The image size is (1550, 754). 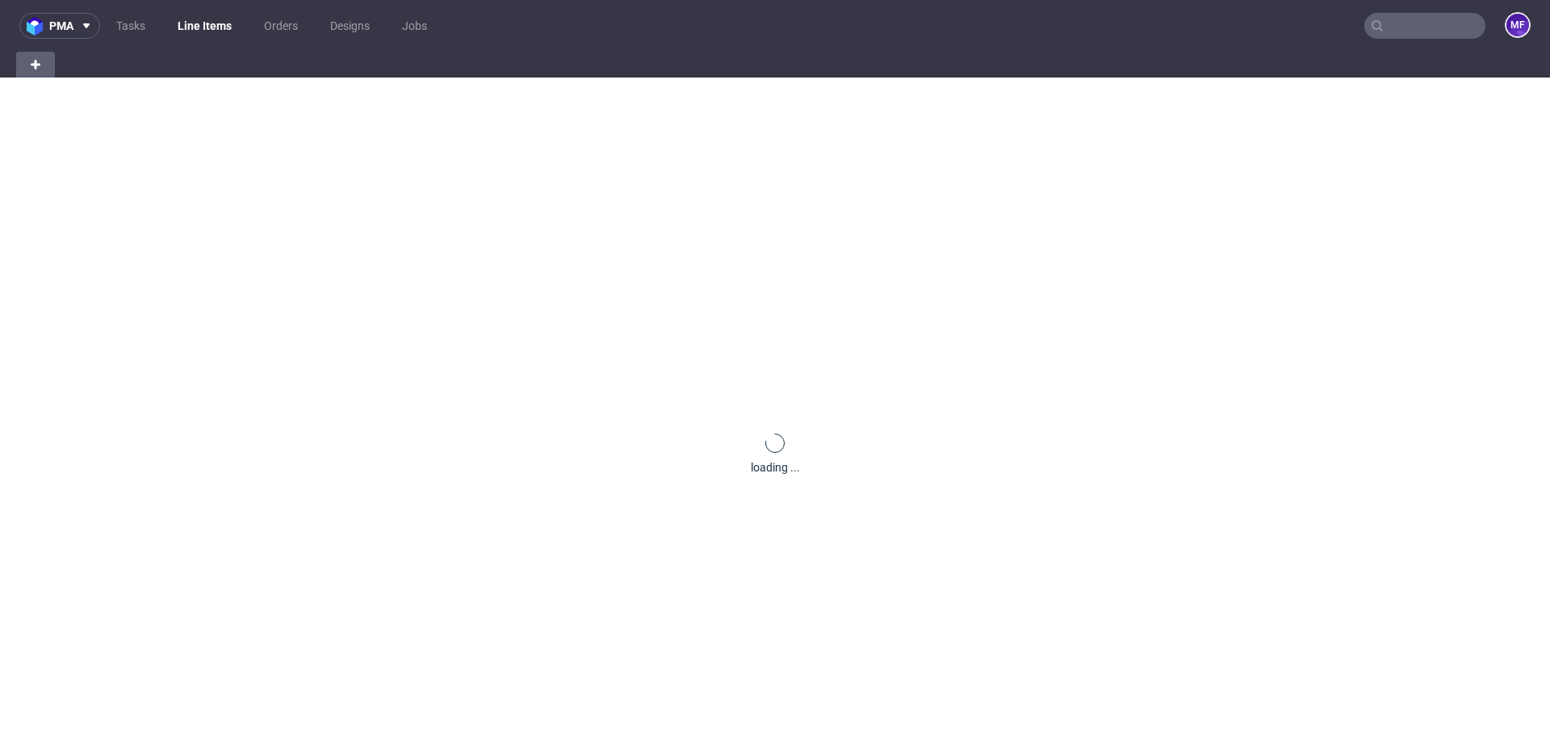 What do you see at coordinates (204, 26) in the screenshot?
I see `a: Line Items` at bounding box center [204, 26].